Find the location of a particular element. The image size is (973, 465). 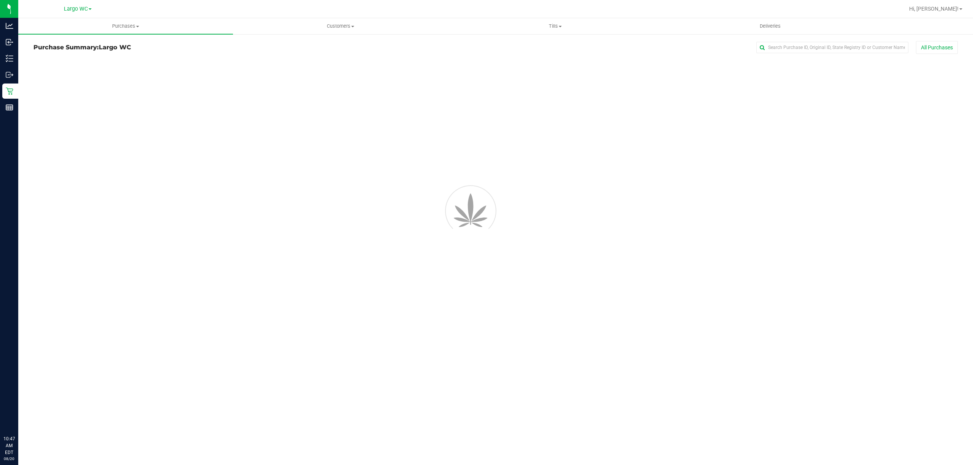

inline-svg: Inbound is located at coordinates (9, 42).